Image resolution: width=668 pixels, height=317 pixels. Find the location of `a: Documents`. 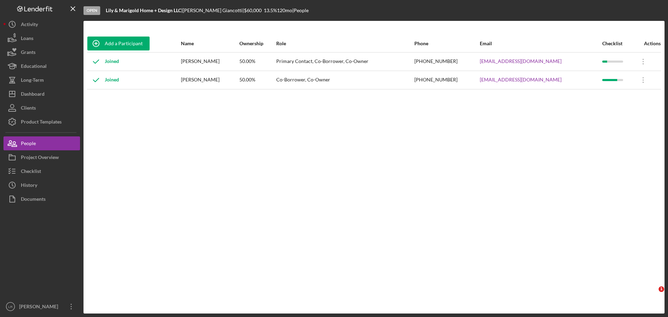

a: Documents is located at coordinates (42, 199).